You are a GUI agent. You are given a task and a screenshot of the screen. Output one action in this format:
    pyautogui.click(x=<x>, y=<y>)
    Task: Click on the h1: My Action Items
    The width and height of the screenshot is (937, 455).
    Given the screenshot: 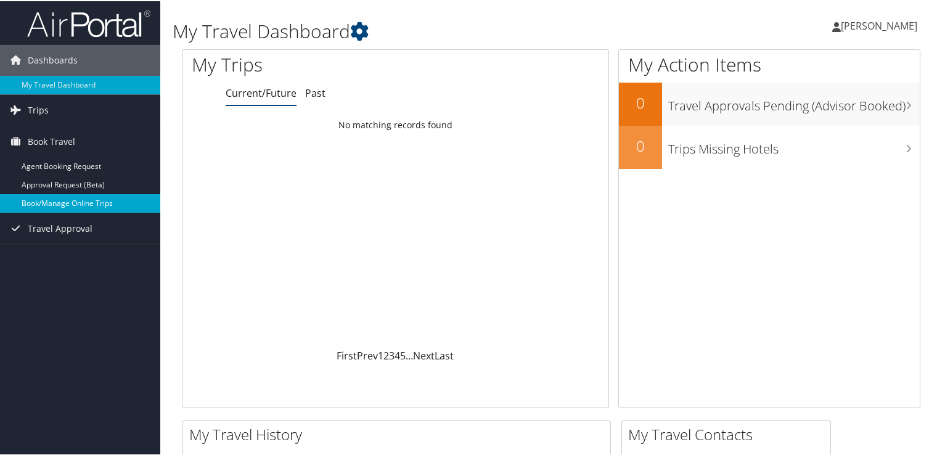 What is the action you would take?
    pyautogui.click(x=769, y=63)
    